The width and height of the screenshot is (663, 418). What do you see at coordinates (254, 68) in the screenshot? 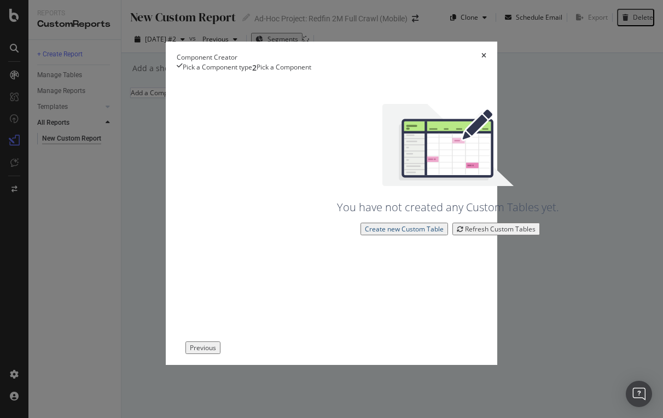
I see `div: 2` at bounding box center [254, 68].